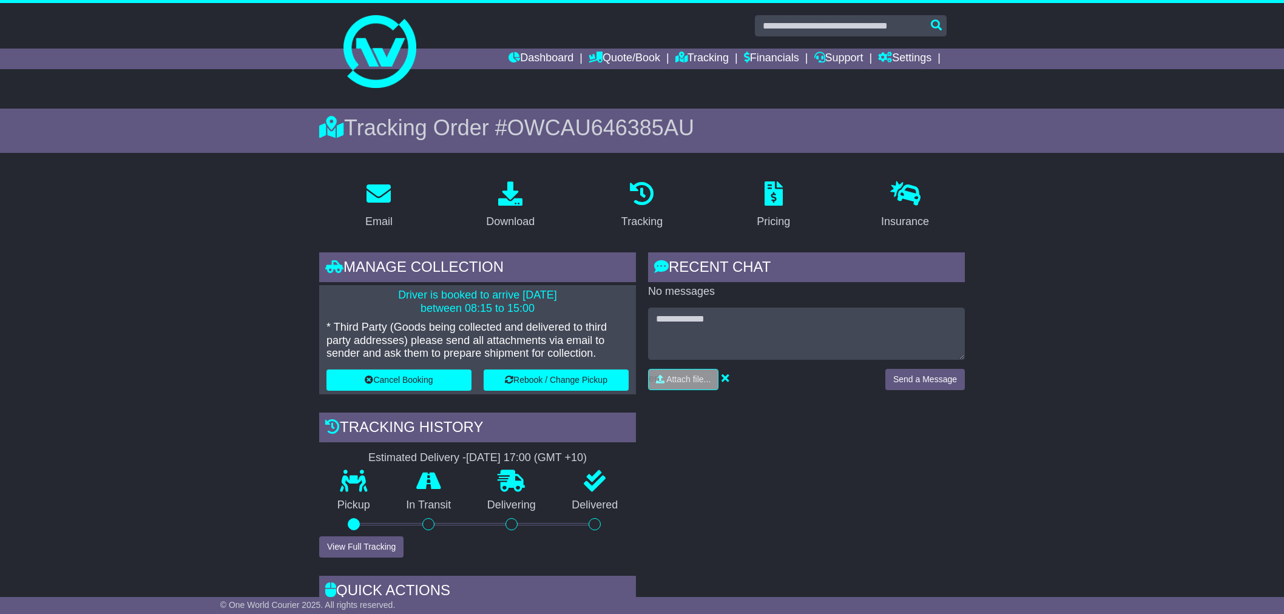 Image resolution: width=1284 pixels, height=614 pixels. What do you see at coordinates (429, 505) in the screenshot?
I see `p: In Transit` at bounding box center [429, 505].